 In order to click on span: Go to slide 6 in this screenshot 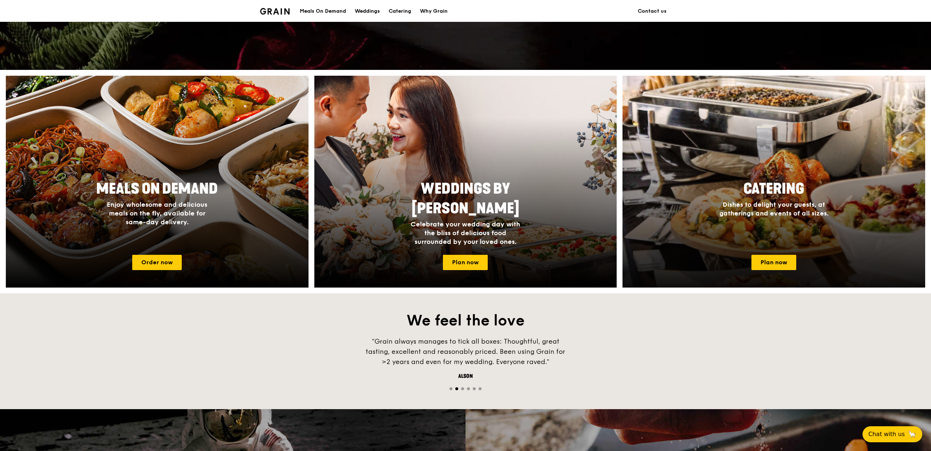, I will do `click(480, 389)`.